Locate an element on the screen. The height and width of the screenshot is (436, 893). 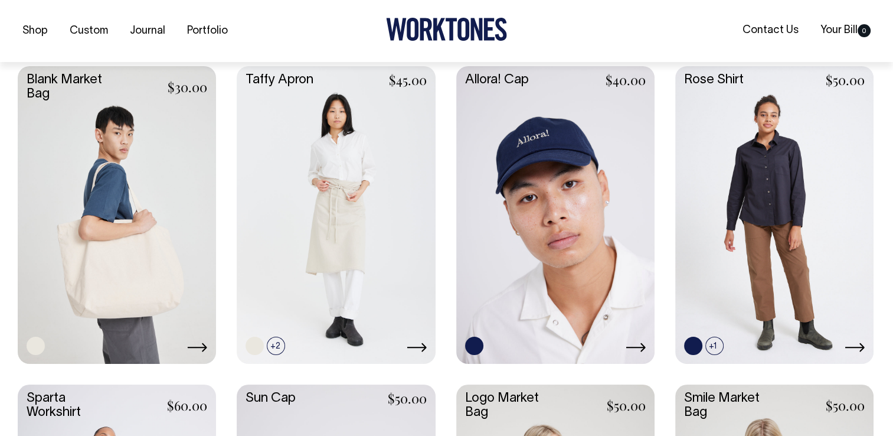
a: Contact Us is located at coordinates (770, 30).